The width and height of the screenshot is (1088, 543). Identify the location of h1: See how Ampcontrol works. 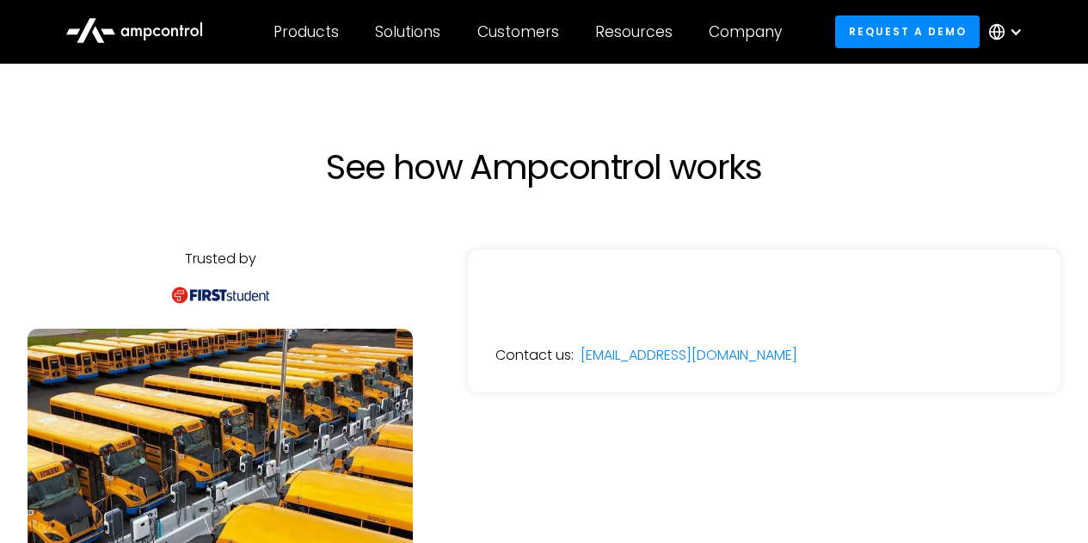
(545, 167).